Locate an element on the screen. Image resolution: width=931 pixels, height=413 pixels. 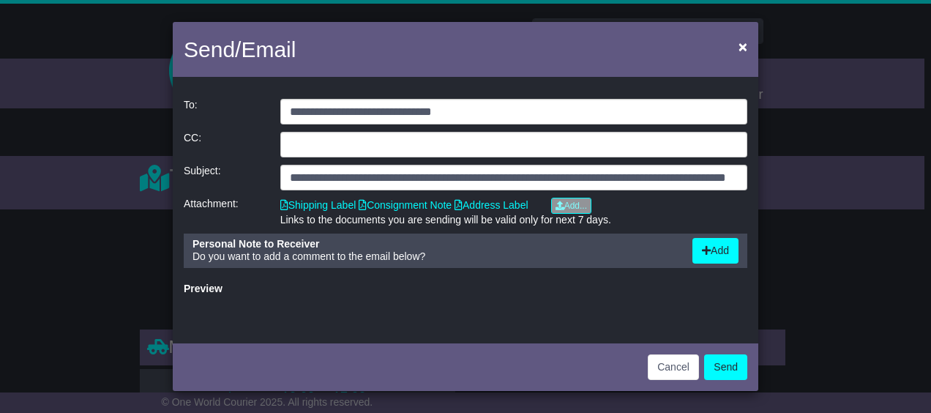
div: Preview is located at coordinates (466, 288).